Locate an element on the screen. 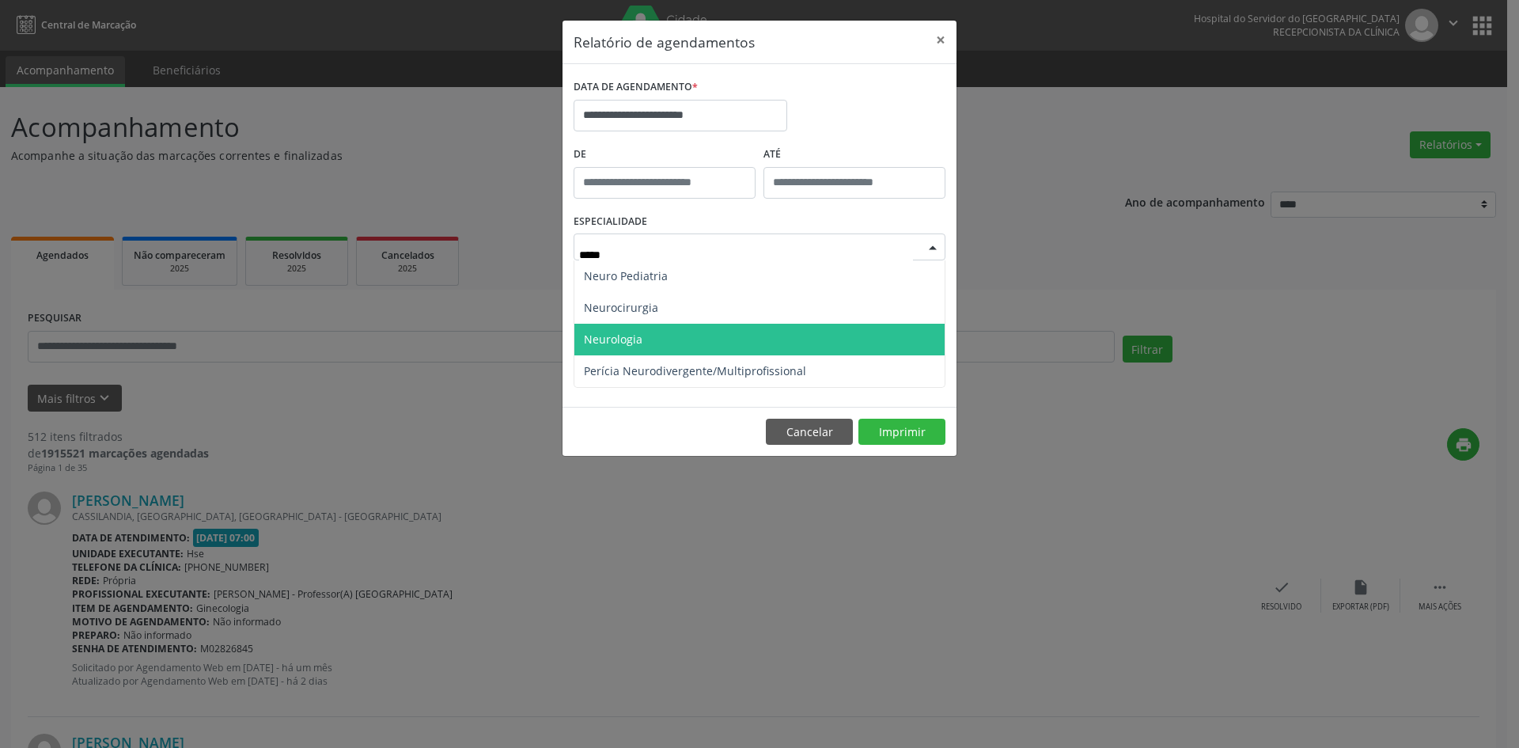  span: Neuro Pediatria is located at coordinates (626, 275).